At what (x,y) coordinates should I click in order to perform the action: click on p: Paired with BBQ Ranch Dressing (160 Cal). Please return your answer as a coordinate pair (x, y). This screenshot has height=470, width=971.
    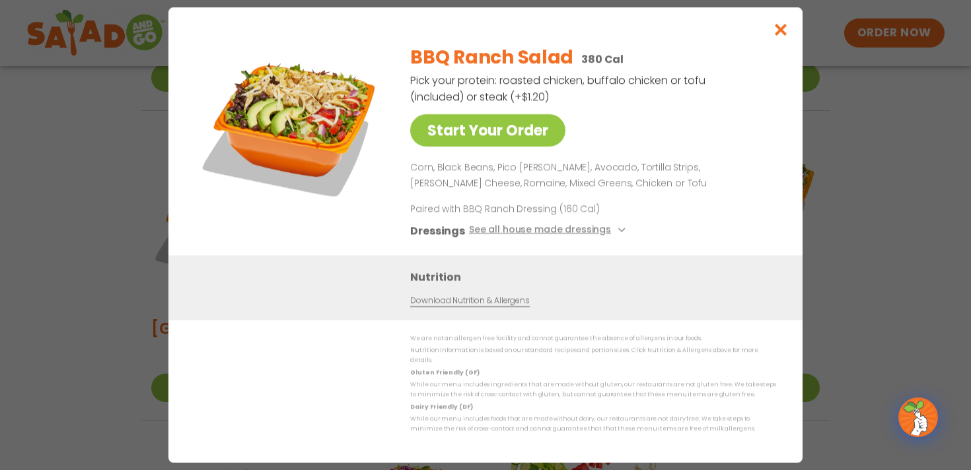
    Looking at the image, I should click on (532, 209).